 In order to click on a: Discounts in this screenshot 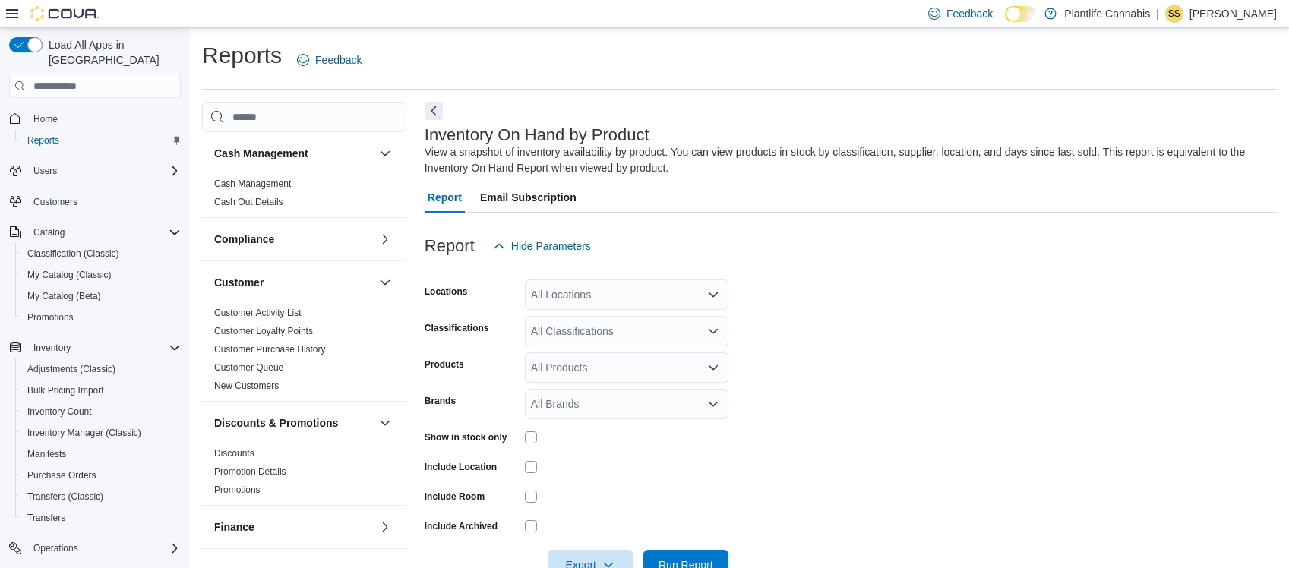, I will do `click(234, 454)`.